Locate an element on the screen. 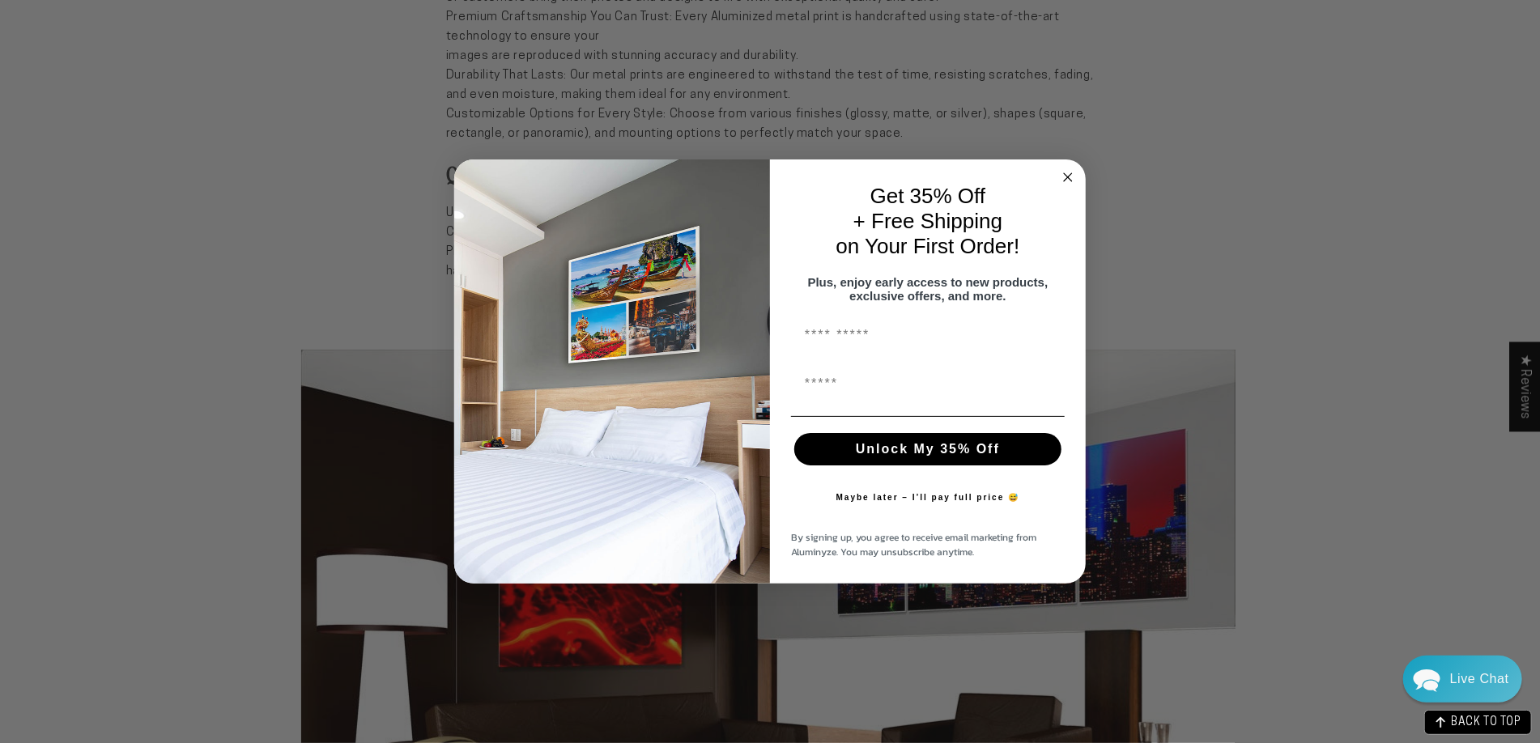 This screenshot has height=743, width=1540. div: Chat widget toggle is located at coordinates (1462, 679).